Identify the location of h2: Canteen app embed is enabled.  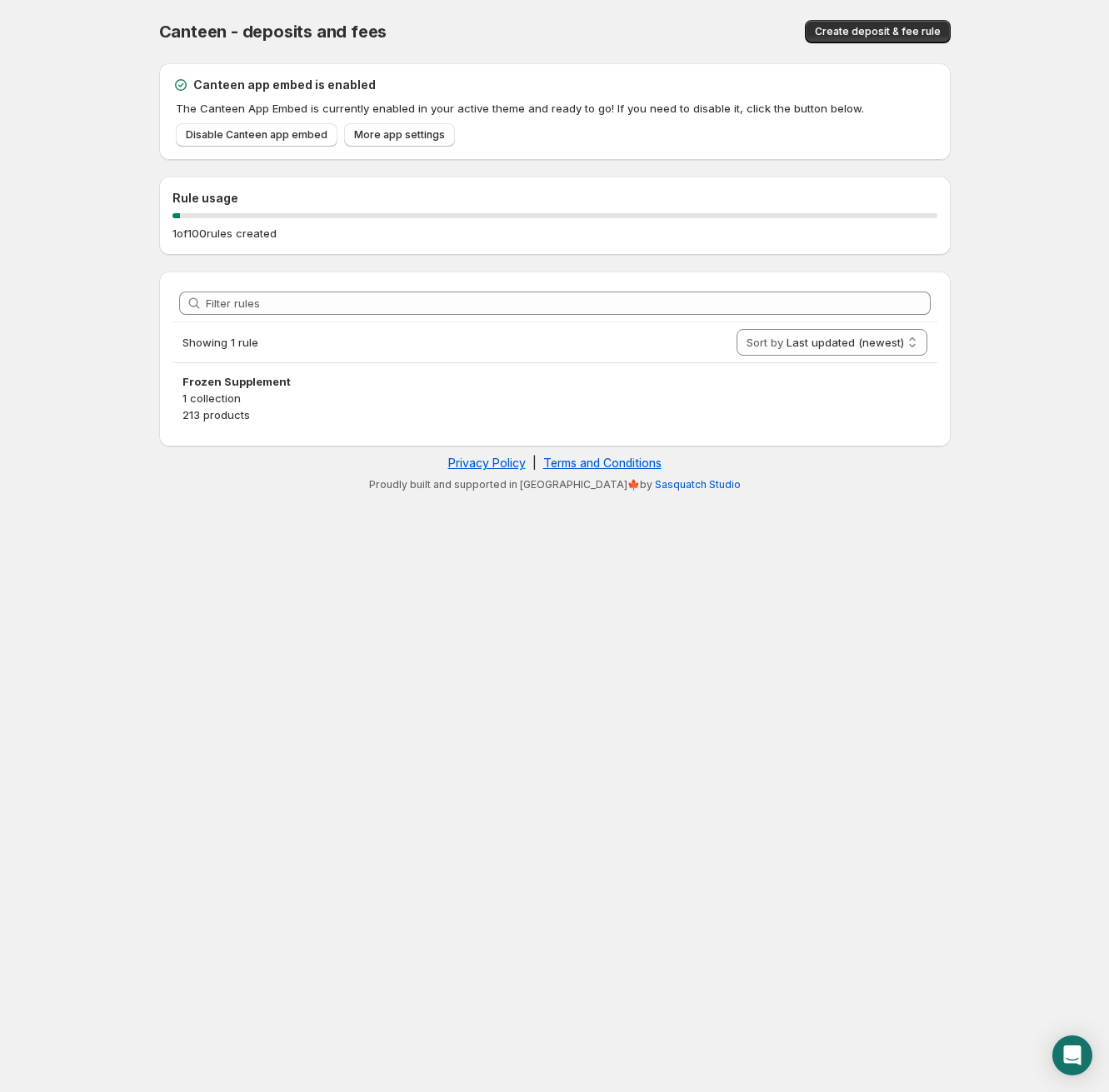
(284, 85).